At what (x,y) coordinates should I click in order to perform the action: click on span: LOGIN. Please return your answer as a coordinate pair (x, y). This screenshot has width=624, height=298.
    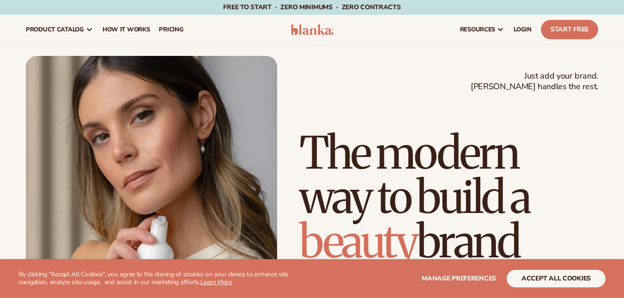
    Looking at the image, I should click on (522, 30).